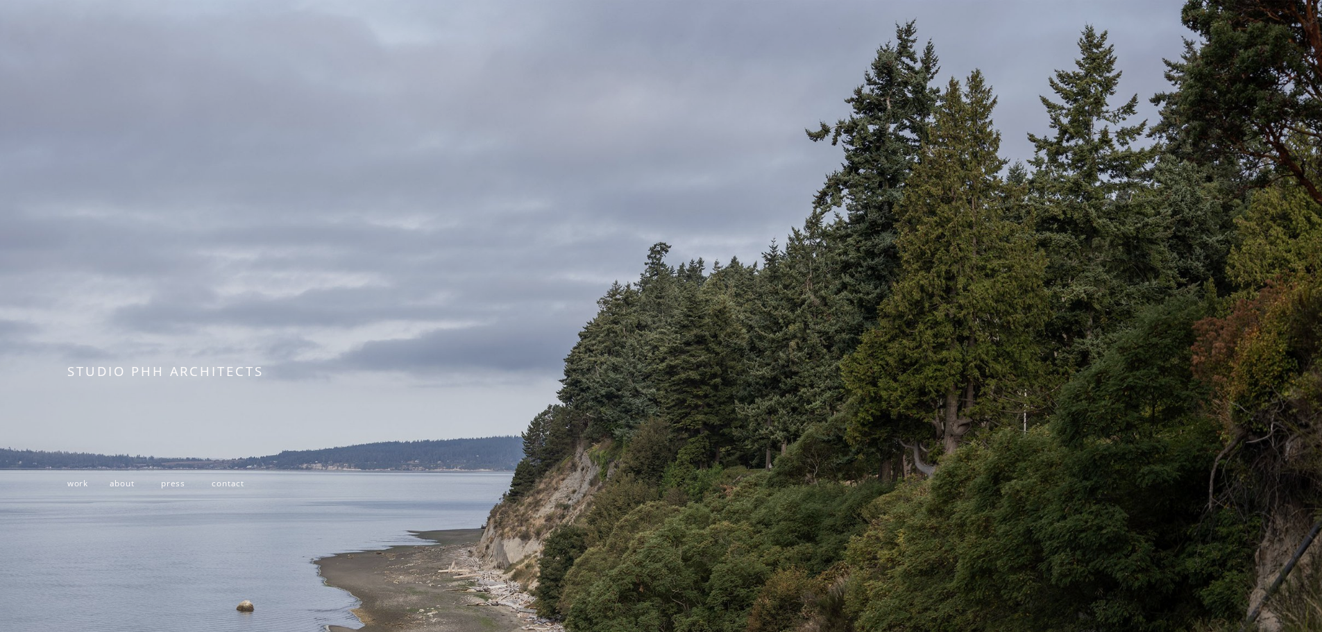 Image resolution: width=1322 pixels, height=632 pixels. I want to click on a: about, so click(122, 483).